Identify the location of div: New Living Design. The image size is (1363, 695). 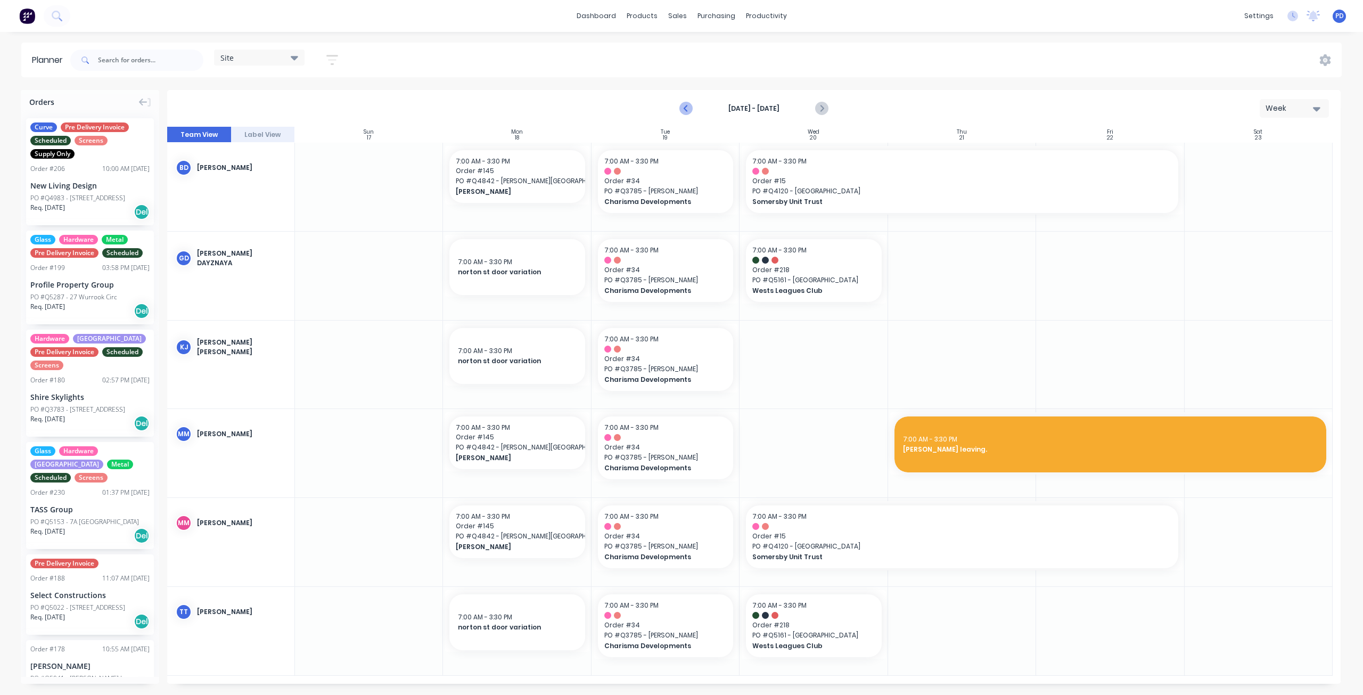
(90, 185).